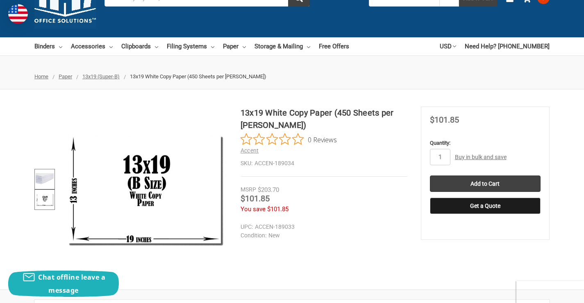 This screenshot has width=584, height=303. I want to click on dd: New, so click(322, 235).